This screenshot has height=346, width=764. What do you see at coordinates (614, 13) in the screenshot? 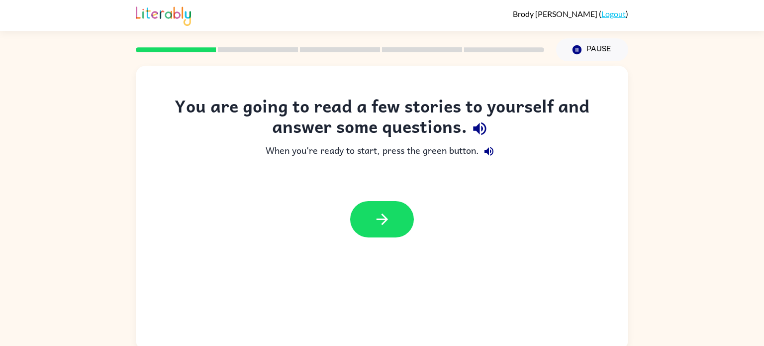
I see `a: Logout` at bounding box center [614, 13].